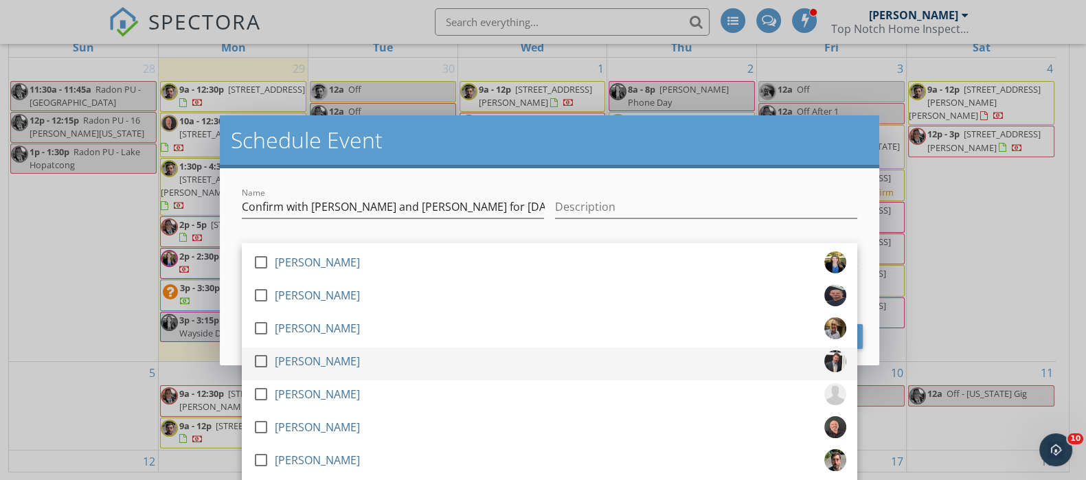  What do you see at coordinates (835, 361) in the screenshot?
I see `img: profile_pic.jpg` at bounding box center [835, 361].